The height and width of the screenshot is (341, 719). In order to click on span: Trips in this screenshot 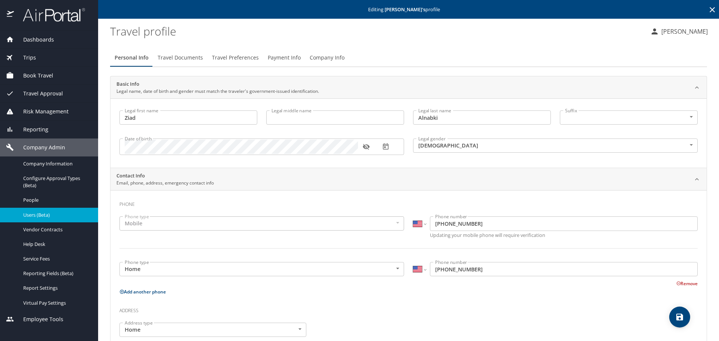, I will do `click(25, 58)`.